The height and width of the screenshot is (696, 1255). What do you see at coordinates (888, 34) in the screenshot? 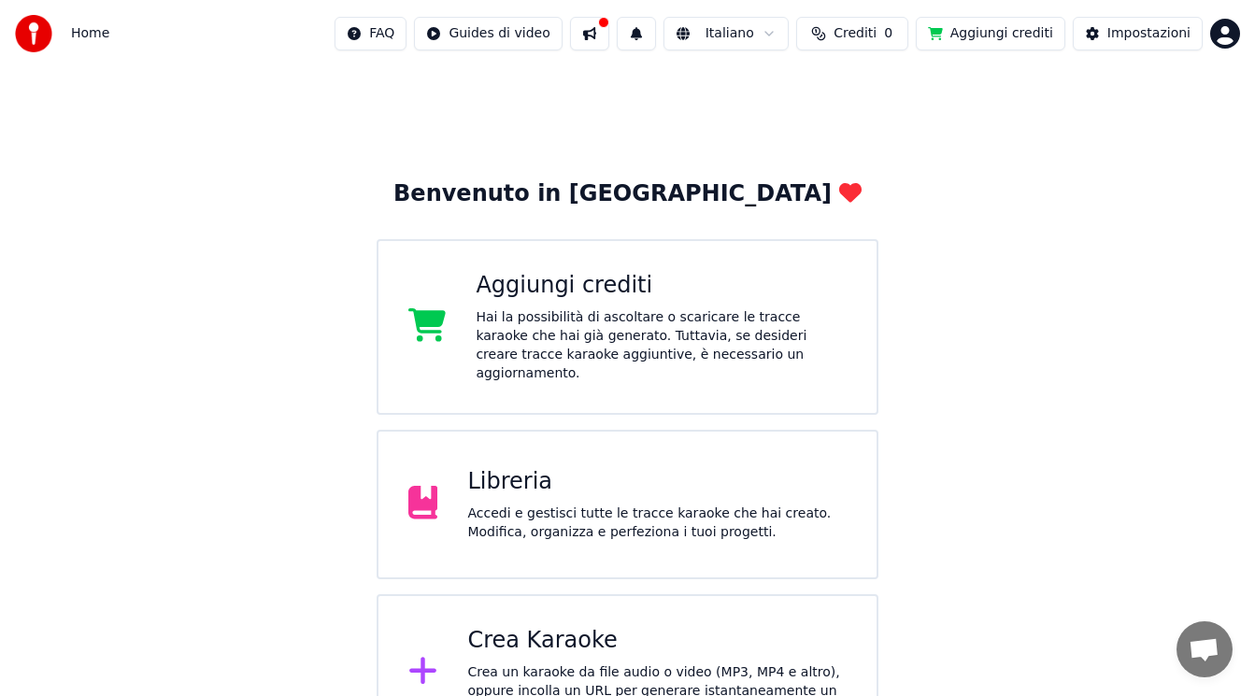
I see `span: 0` at bounding box center [888, 34].